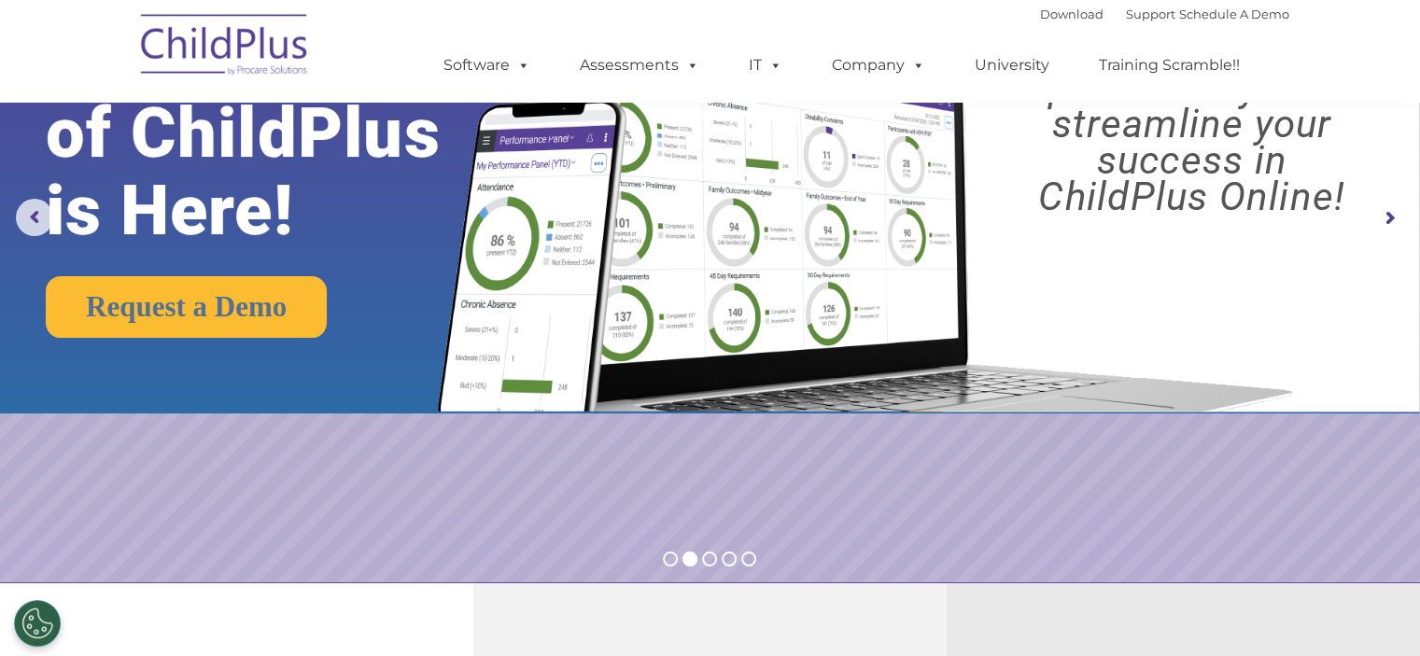 This screenshot has height=656, width=1420. Describe the element at coordinates (37, 624) in the screenshot. I see `button: Cookies Settings` at that location.